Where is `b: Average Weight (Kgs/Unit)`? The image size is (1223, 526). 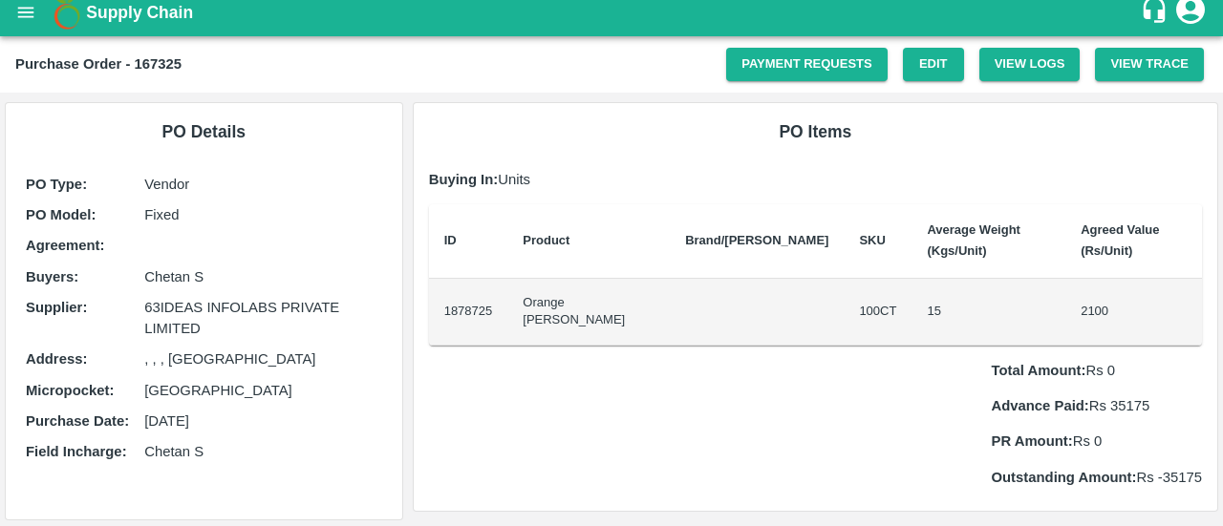 b: Average Weight (Kgs/Unit) is located at coordinates (973, 240).